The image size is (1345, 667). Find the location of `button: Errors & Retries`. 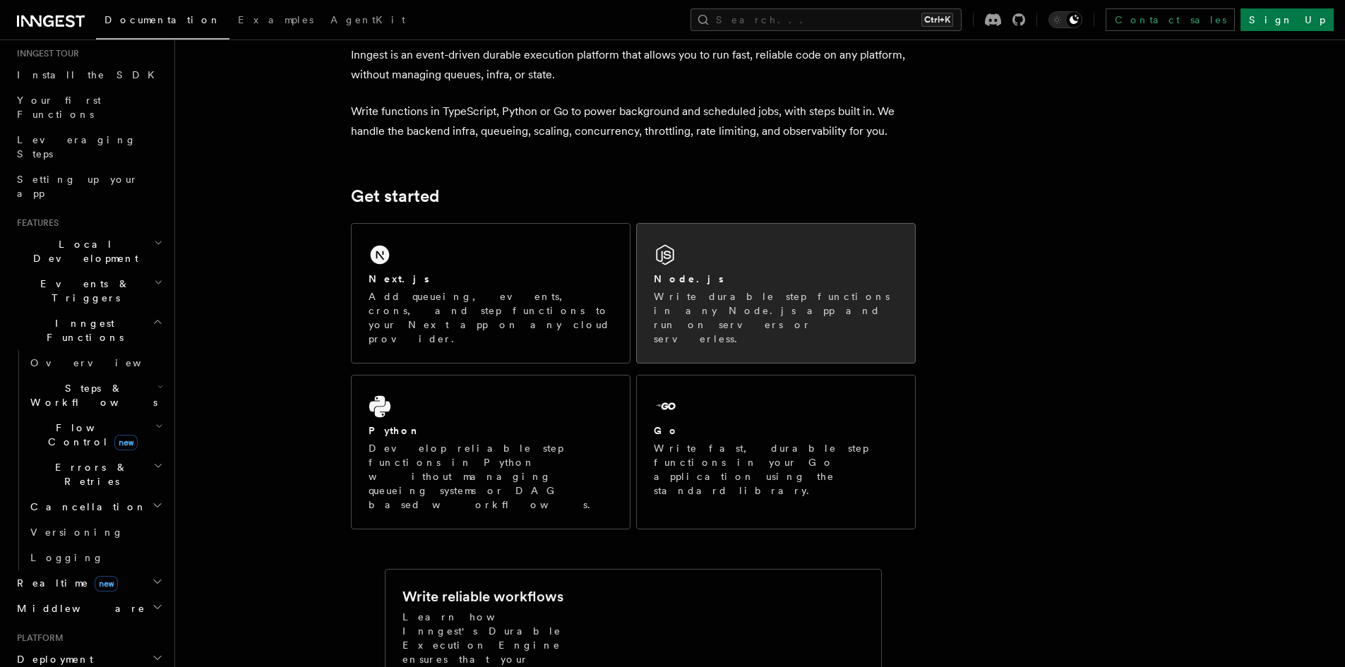

button: Errors & Retries is located at coordinates (95, 474).